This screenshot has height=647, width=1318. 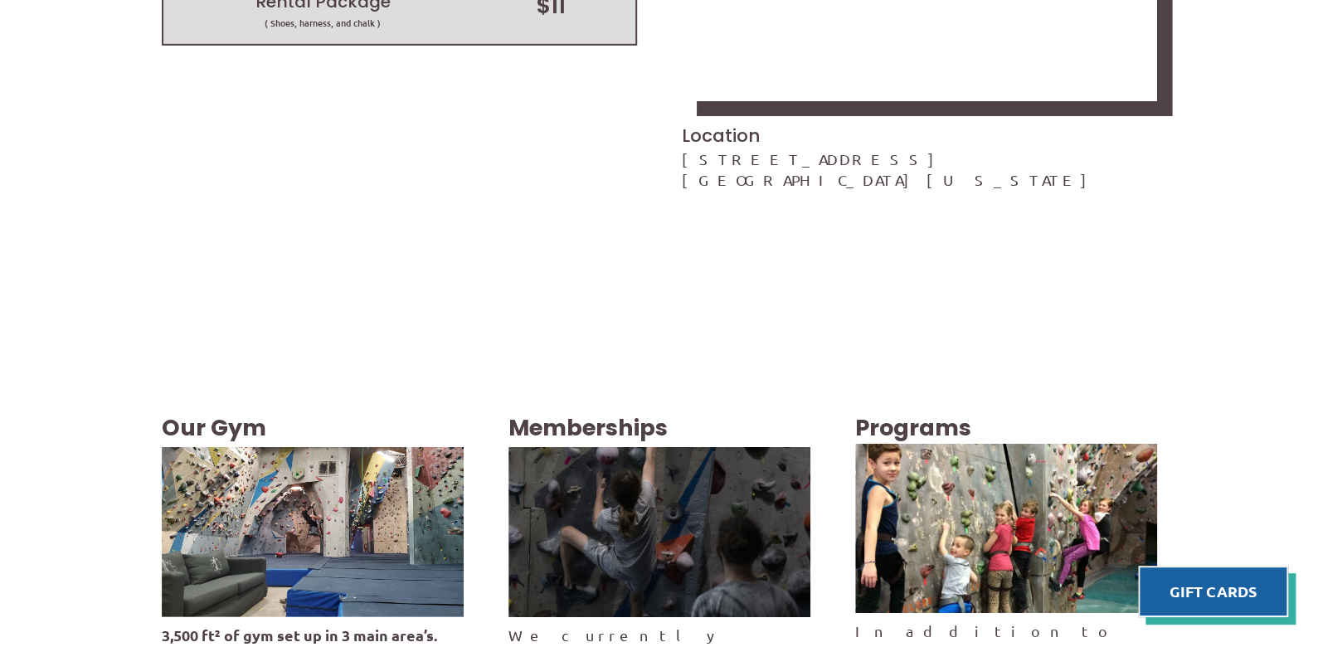 I want to click on h3: Our Gym, so click(x=313, y=428).